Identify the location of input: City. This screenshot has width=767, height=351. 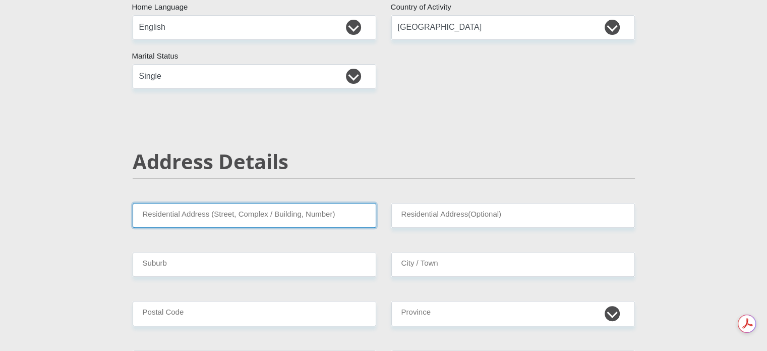
(513, 264).